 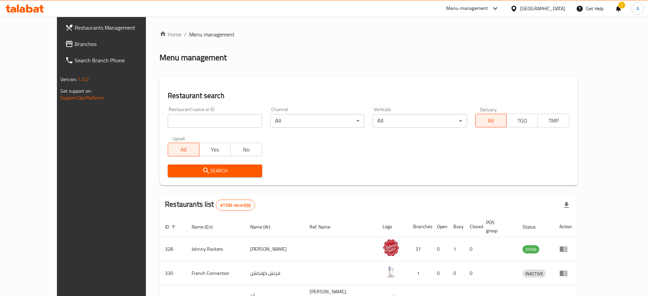 What do you see at coordinates (112, 60) in the screenshot?
I see `a: Search Branch Phone` at bounding box center [112, 60].